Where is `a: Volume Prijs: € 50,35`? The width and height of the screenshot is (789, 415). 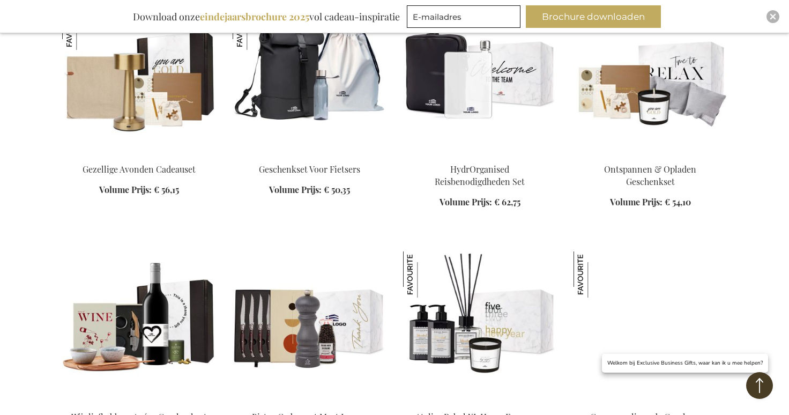 a: Volume Prijs: € 50,35 is located at coordinates (309, 190).